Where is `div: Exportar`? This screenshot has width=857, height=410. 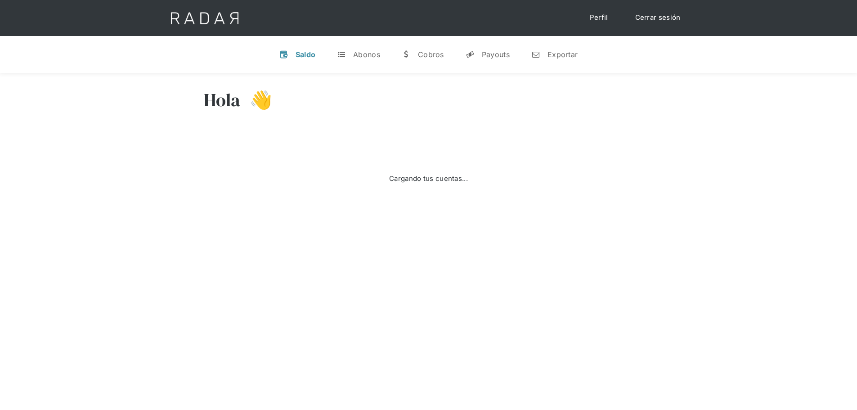 div: Exportar is located at coordinates (562, 54).